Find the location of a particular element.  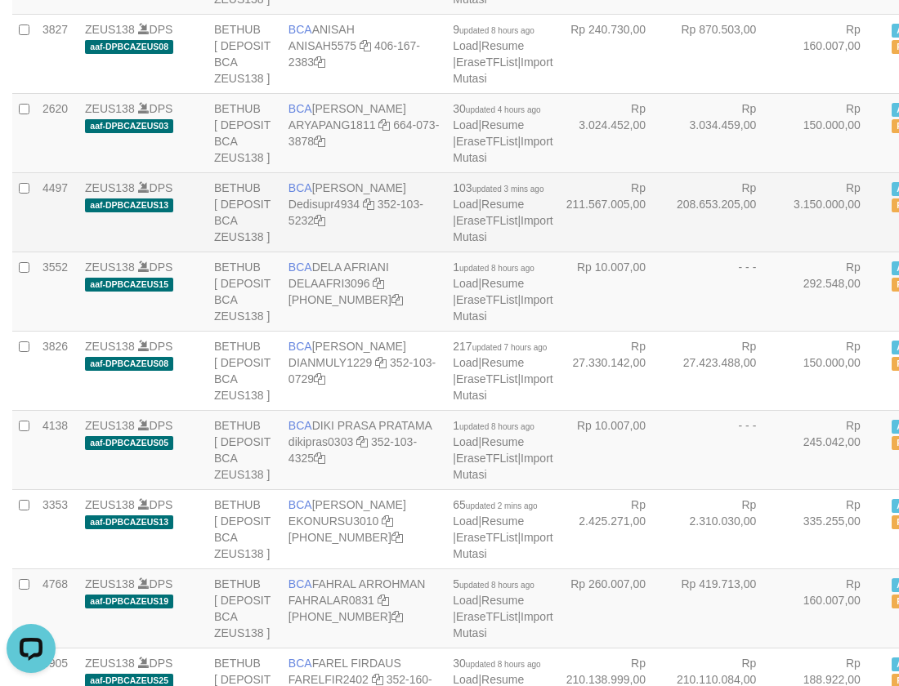

td: Rp 3.024.452,00 is located at coordinates (614, 132).